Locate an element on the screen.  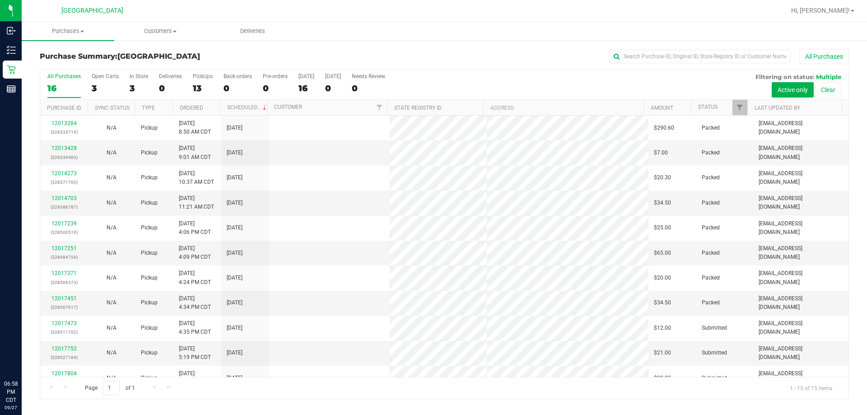
a: 12014273 is located at coordinates (64, 173).